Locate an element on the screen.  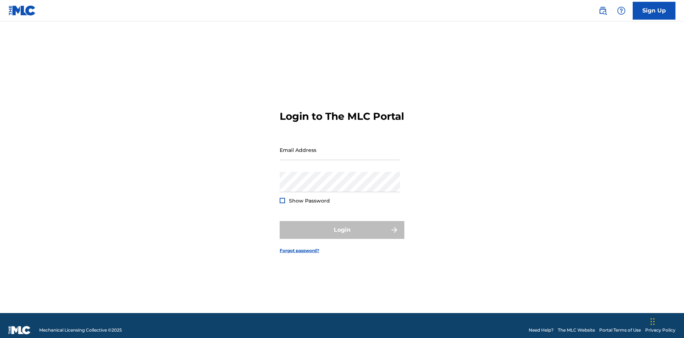
span: Mechanical Licensing Collective © 2025 is located at coordinates (80, 330).